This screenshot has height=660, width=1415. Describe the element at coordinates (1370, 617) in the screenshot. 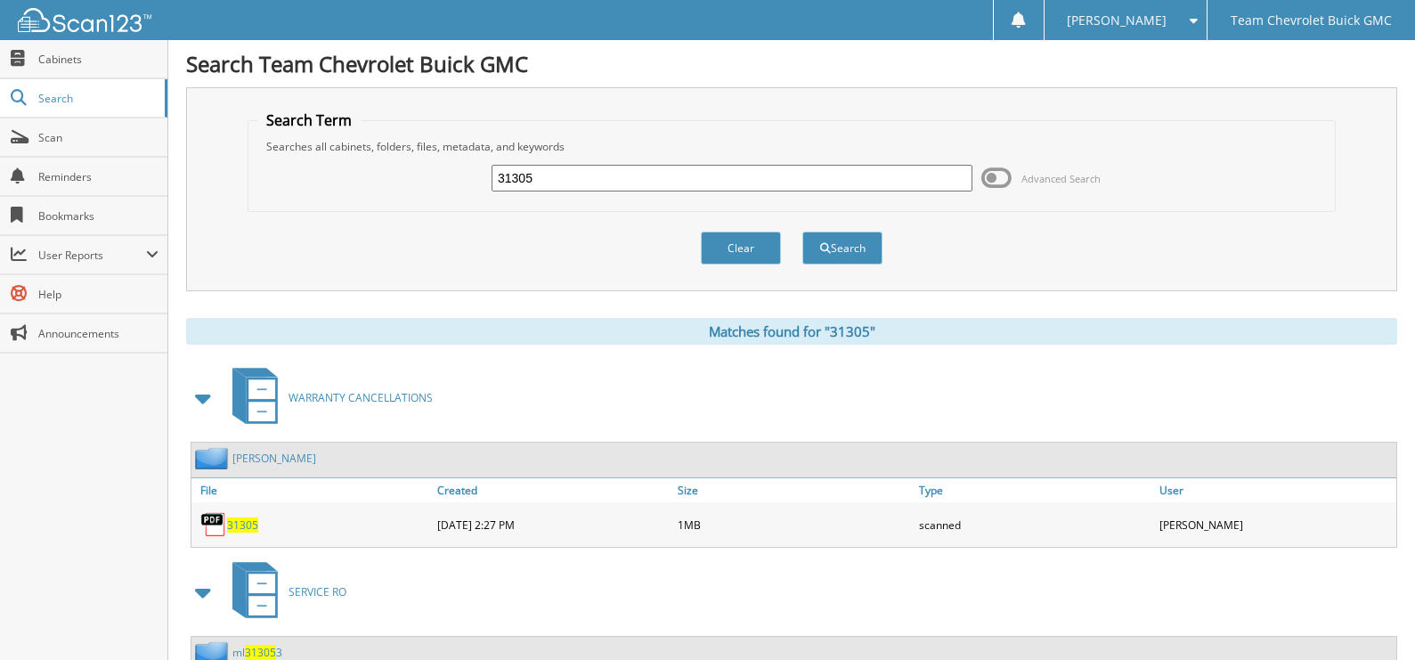

I see `div: Chat Widget` at that location.